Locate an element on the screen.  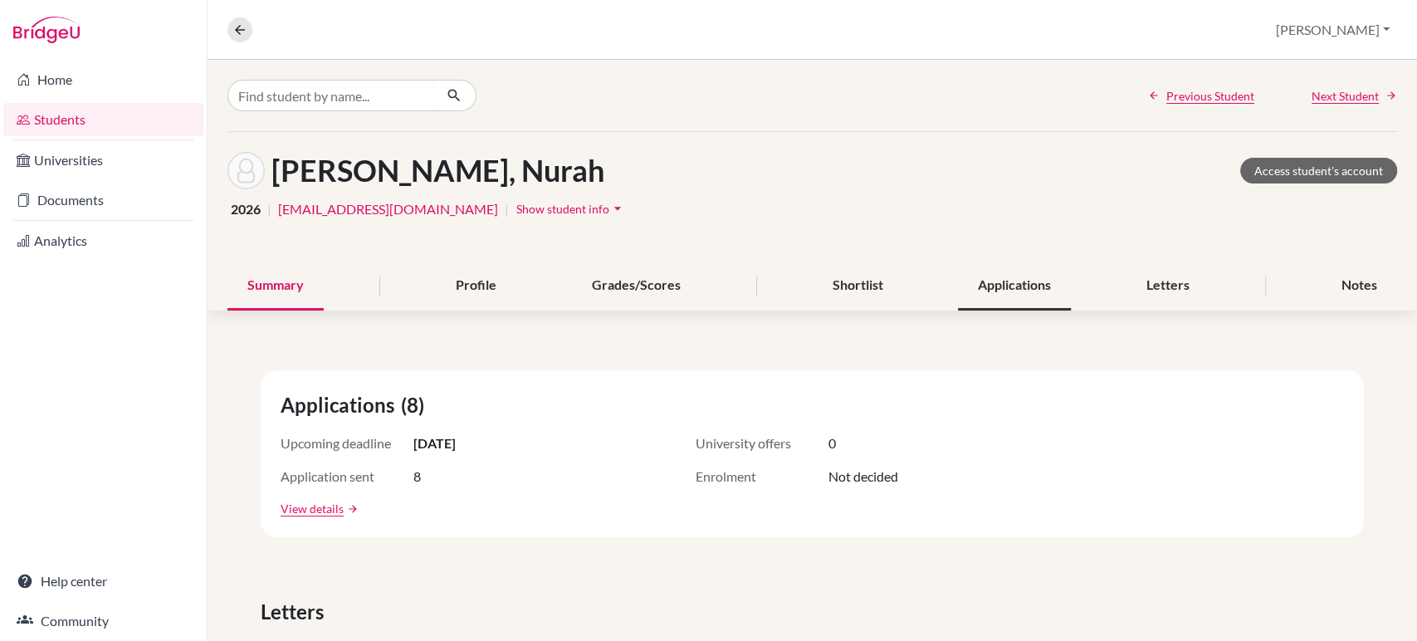
span: Upcoming deadline is located at coordinates (347, 443).